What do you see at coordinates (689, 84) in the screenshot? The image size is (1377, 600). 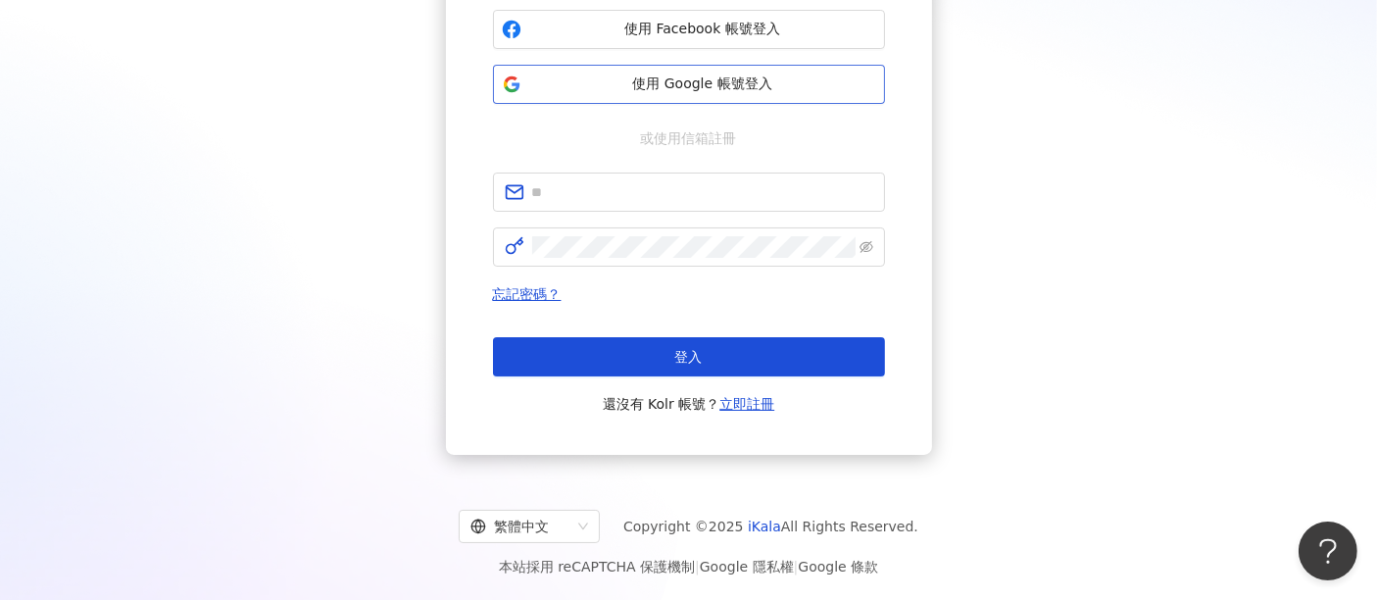 I see `button: 使用 Google 帳號登入` at bounding box center [689, 84].